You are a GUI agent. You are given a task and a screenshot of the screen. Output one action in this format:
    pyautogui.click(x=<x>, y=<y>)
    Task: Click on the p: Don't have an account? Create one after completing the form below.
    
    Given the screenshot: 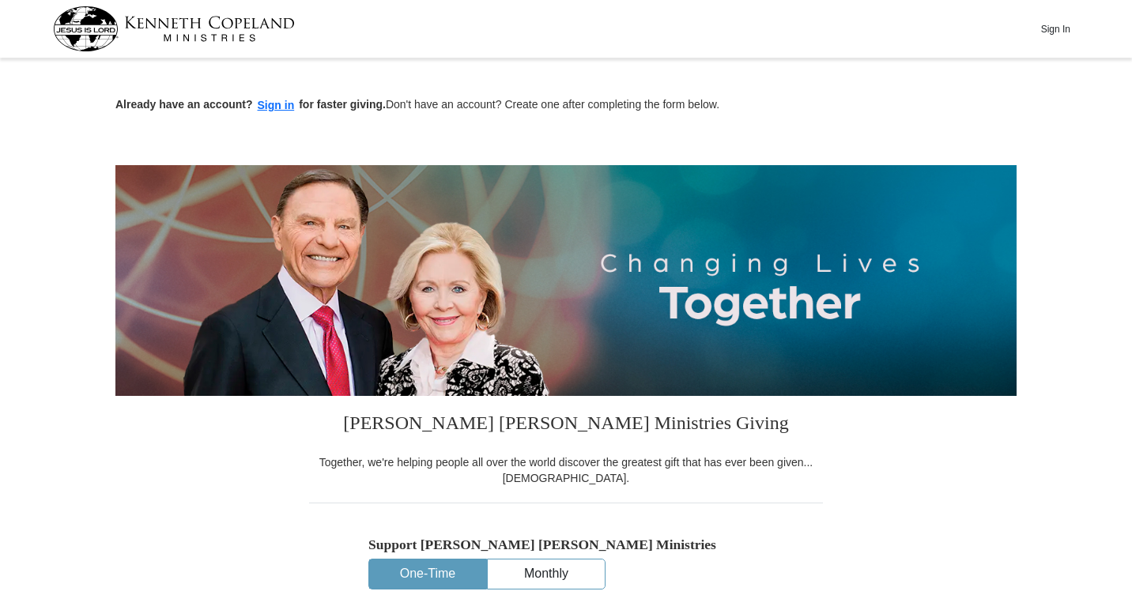 What is the action you would take?
    pyautogui.click(x=566, y=105)
    